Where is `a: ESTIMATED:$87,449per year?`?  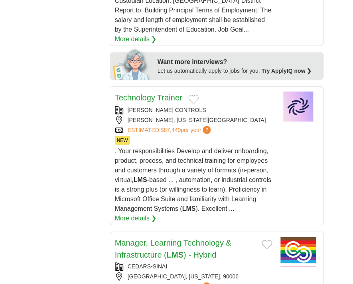
a: ESTIMATED:$87,449per year? is located at coordinates (170, 130).